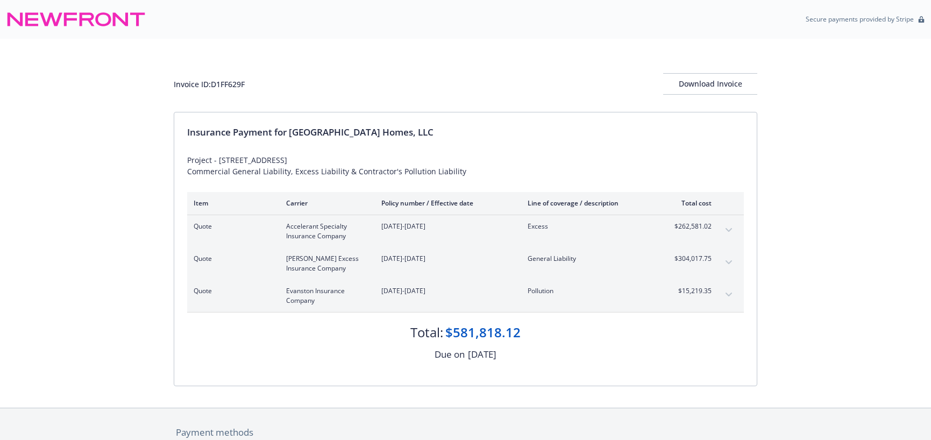 The image size is (931, 440). What do you see at coordinates (209, 84) in the screenshot?
I see `div: Invoice ID: D1FF629F` at bounding box center [209, 84].